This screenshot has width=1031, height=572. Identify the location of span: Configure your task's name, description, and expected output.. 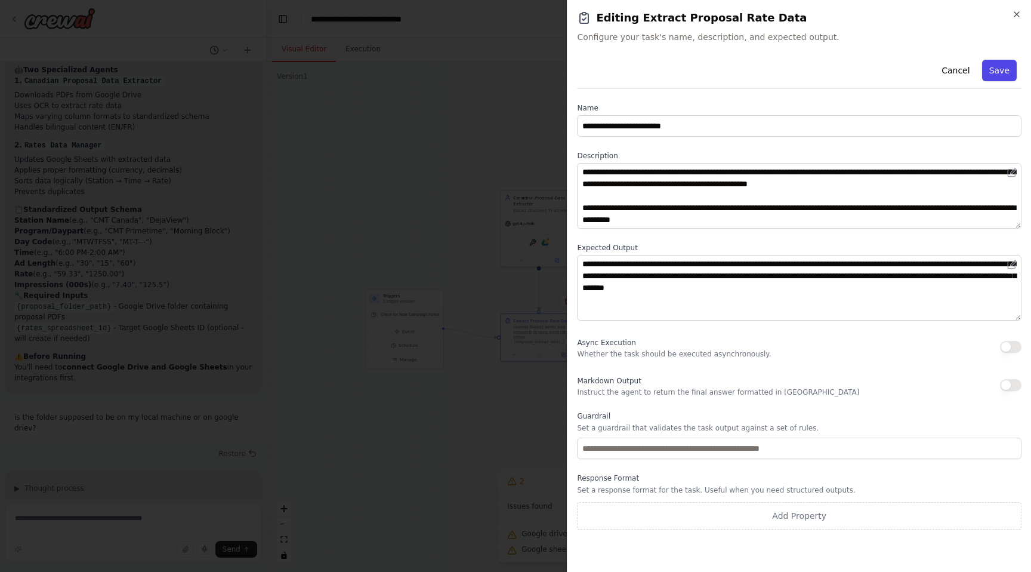
(799, 37).